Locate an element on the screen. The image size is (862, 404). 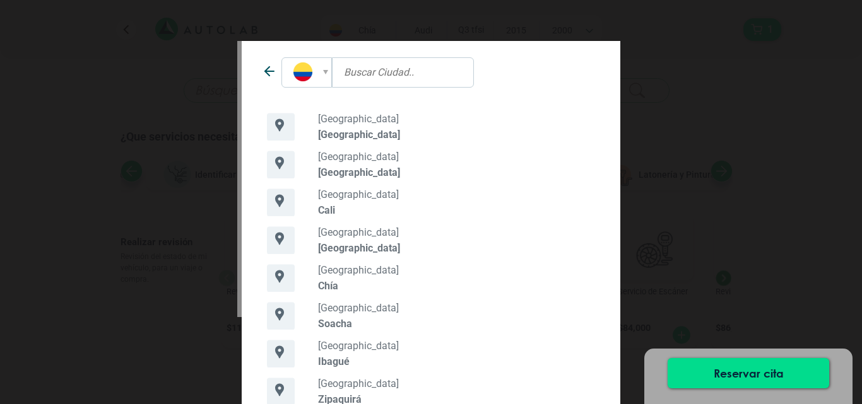
p: Chía is located at coordinates (456, 286).